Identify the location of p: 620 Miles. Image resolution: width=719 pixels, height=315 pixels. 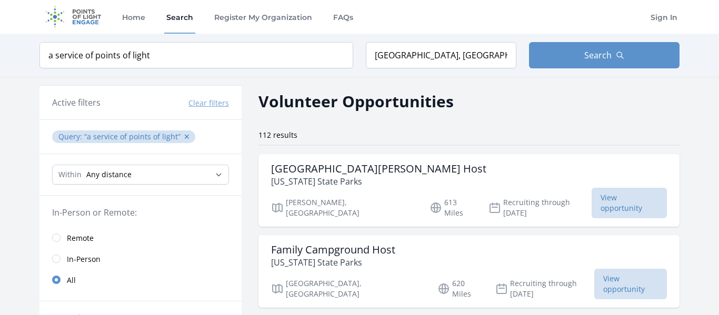
(459, 289).